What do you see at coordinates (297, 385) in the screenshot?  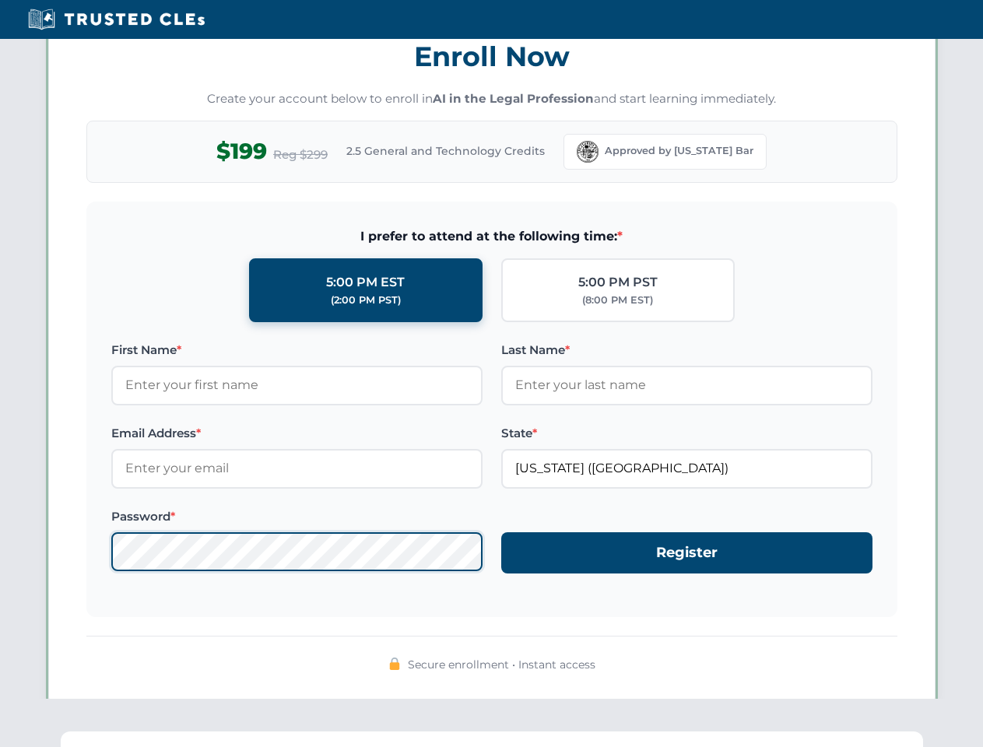 I see `input: Enter your first name` at bounding box center [297, 385].